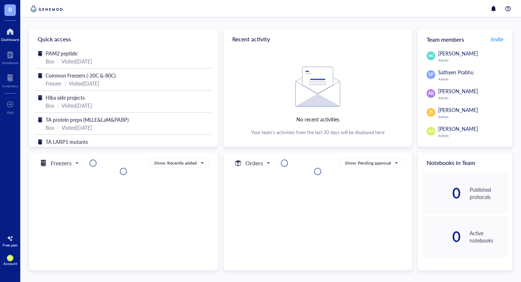 This screenshot has width=521, height=282. Describe the element at coordinates (10, 112) in the screenshot. I see `div: Add` at that location.